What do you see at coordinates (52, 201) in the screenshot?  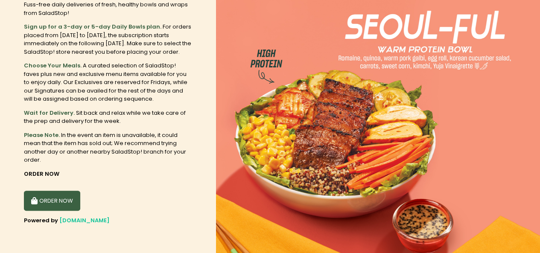 I see `button: ORDER NOW` at bounding box center [52, 201].